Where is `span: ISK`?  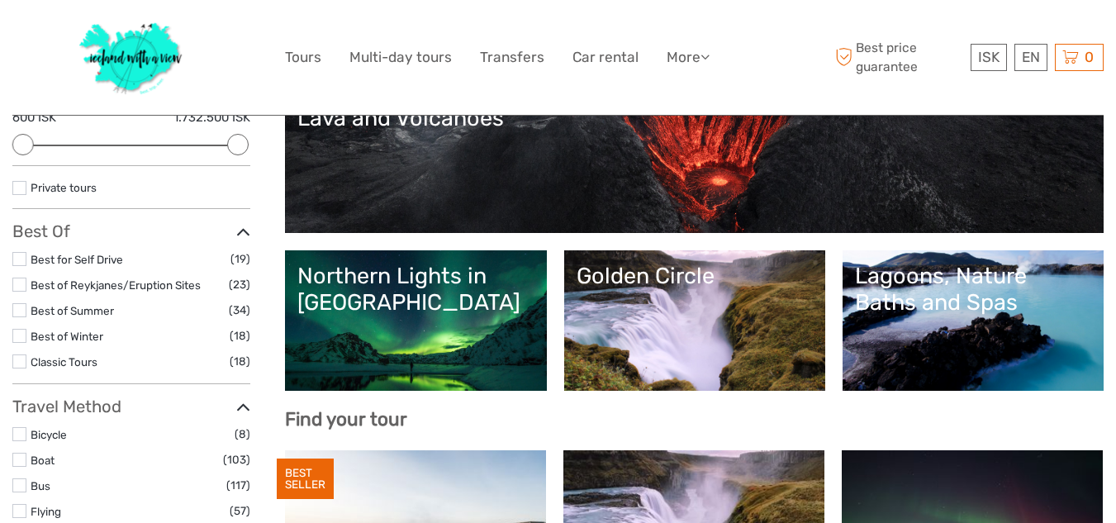
span: ISK is located at coordinates (988, 57).